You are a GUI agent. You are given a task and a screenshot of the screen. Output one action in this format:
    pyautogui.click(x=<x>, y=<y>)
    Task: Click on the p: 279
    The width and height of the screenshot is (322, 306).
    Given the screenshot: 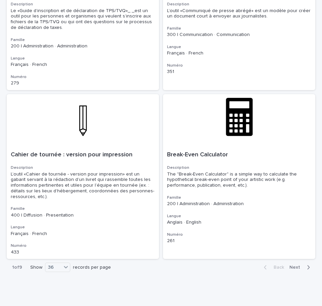 What is the action you would take?
    pyautogui.click(x=83, y=83)
    